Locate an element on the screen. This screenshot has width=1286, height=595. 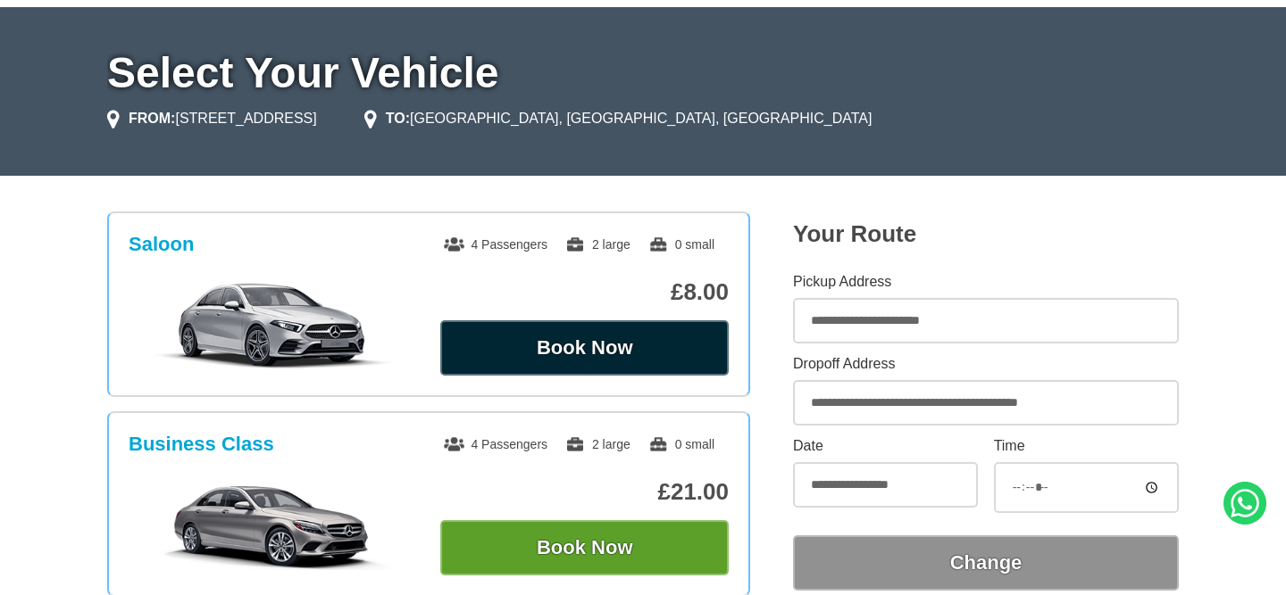
h2: Your Route is located at coordinates (986, 234).